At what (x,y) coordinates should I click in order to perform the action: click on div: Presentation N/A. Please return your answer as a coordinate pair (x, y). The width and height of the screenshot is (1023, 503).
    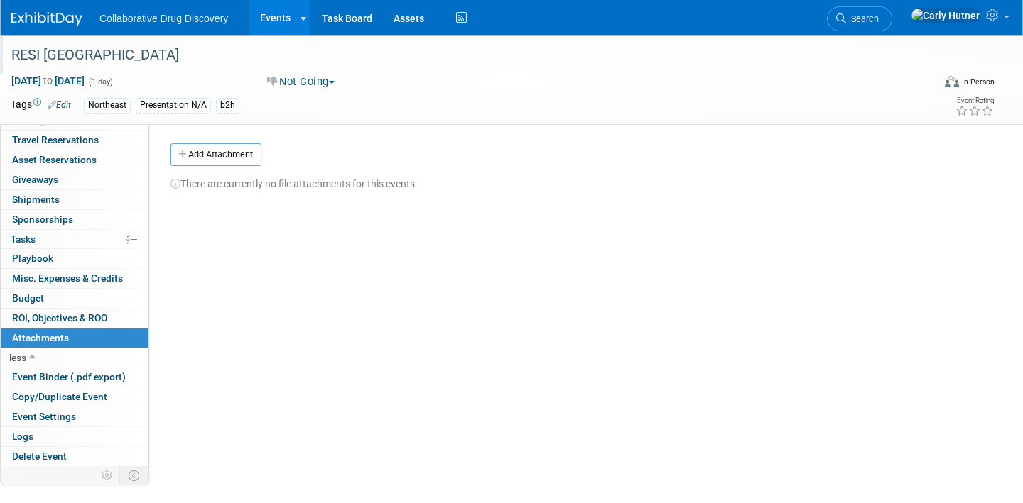
    Looking at the image, I should click on (173, 105).